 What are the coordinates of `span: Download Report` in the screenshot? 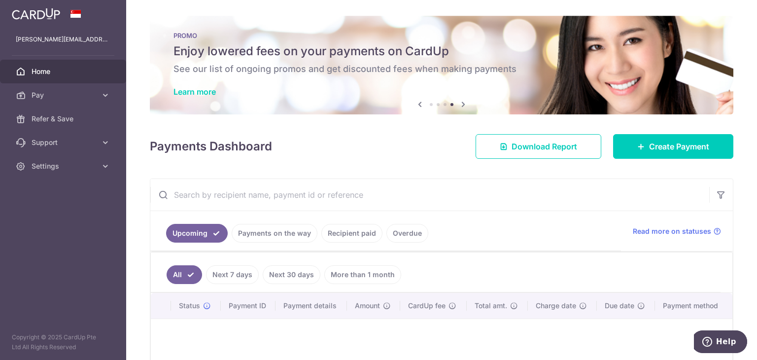 It's located at (544, 146).